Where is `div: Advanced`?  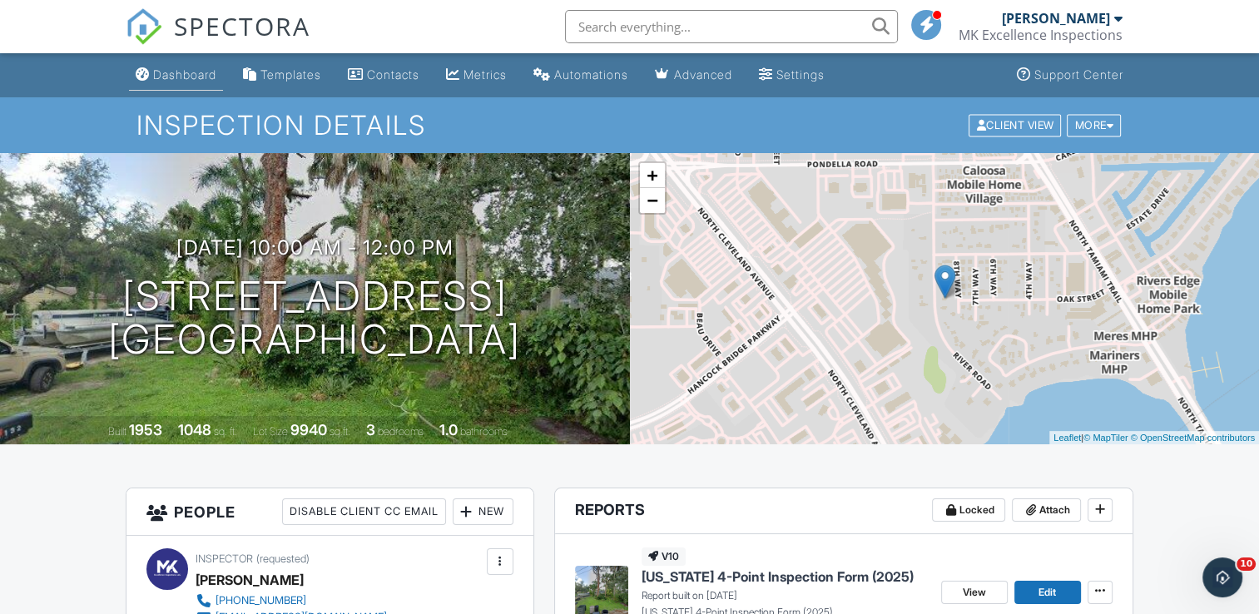
div: Advanced is located at coordinates (703, 74).